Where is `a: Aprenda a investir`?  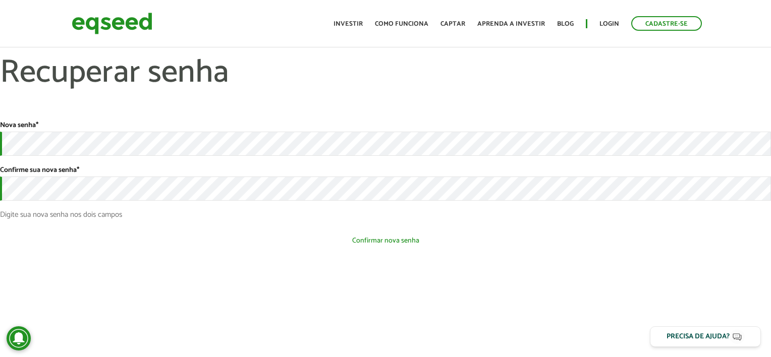 a: Aprenda a investir is located at coordinates (511, 24).